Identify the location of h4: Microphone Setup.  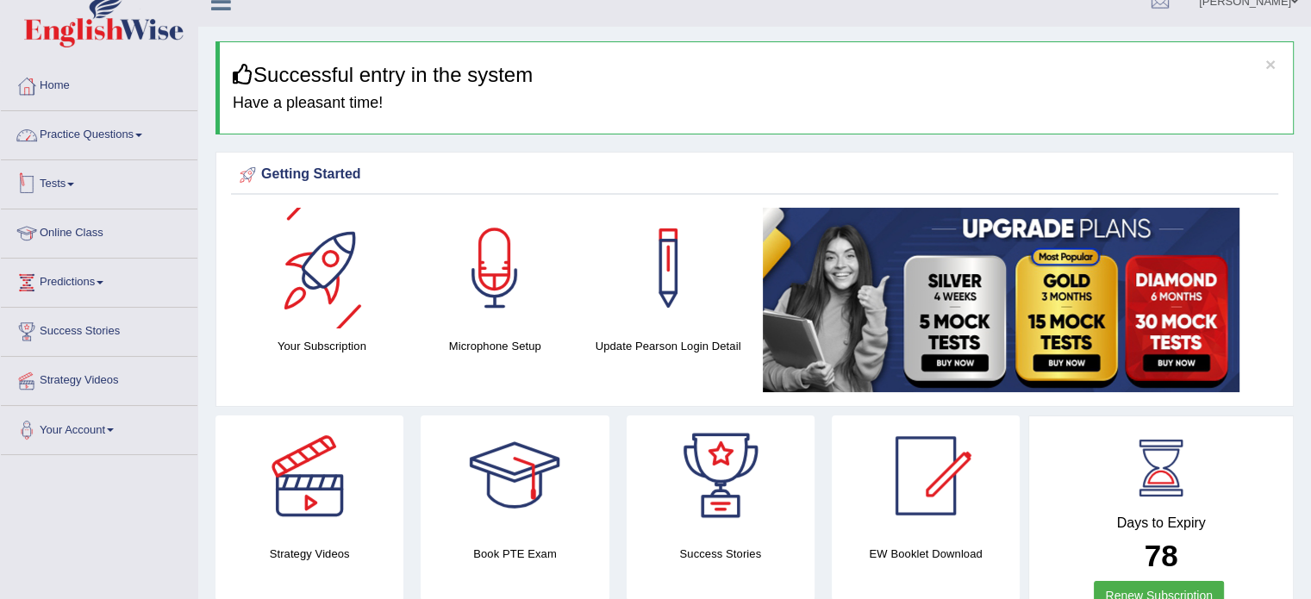
(495, 346).